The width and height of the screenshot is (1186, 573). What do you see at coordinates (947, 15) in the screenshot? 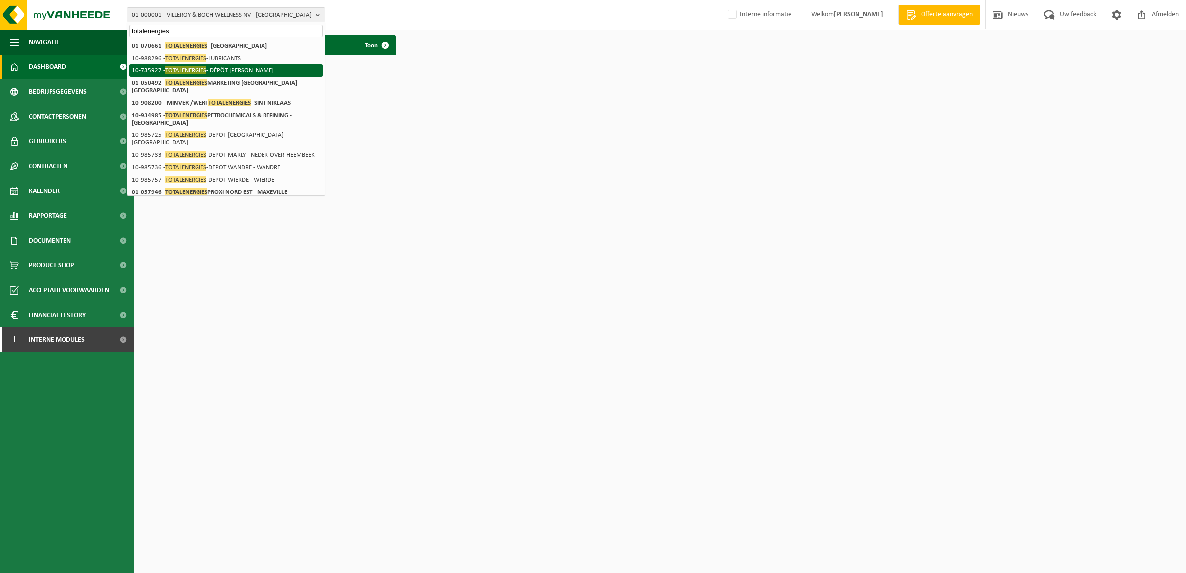
I see `span: Offerte aanvragen` at bounding box center [947, 15].